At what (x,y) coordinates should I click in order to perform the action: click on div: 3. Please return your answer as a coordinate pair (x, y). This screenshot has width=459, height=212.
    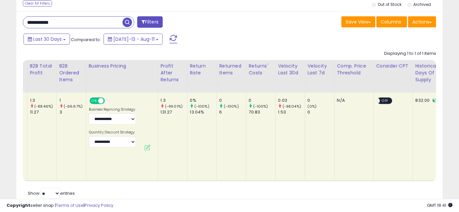
    Looking at the image, I should click on (73, 112).